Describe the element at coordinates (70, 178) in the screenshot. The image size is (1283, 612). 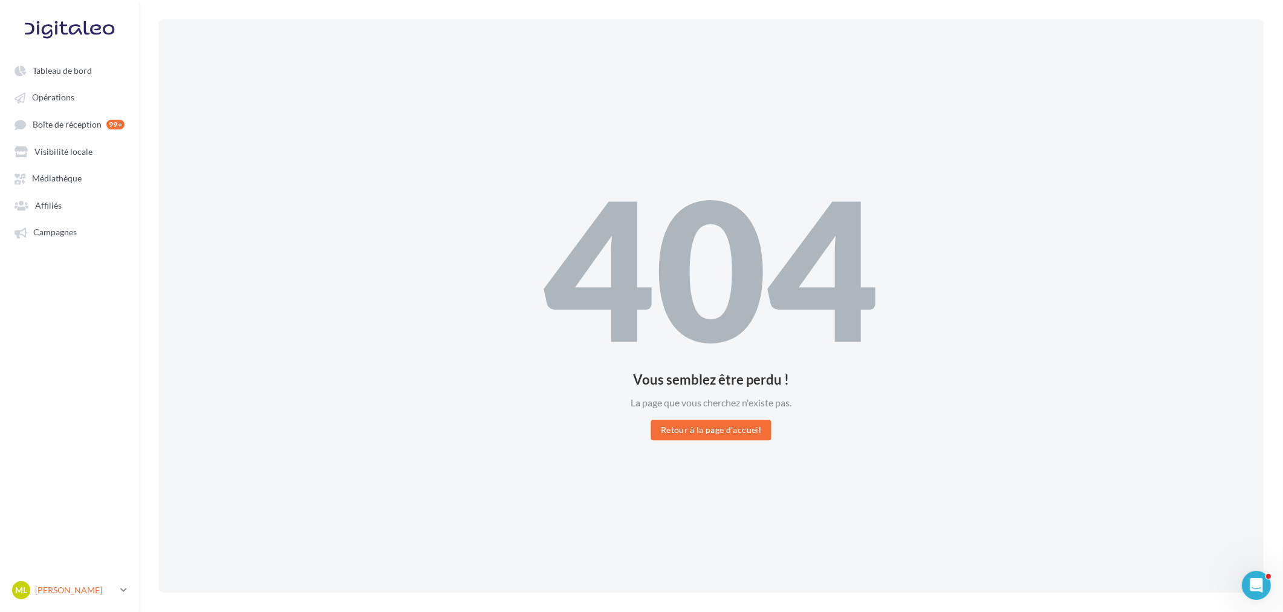
I see `a: Médiathèque` at that location.